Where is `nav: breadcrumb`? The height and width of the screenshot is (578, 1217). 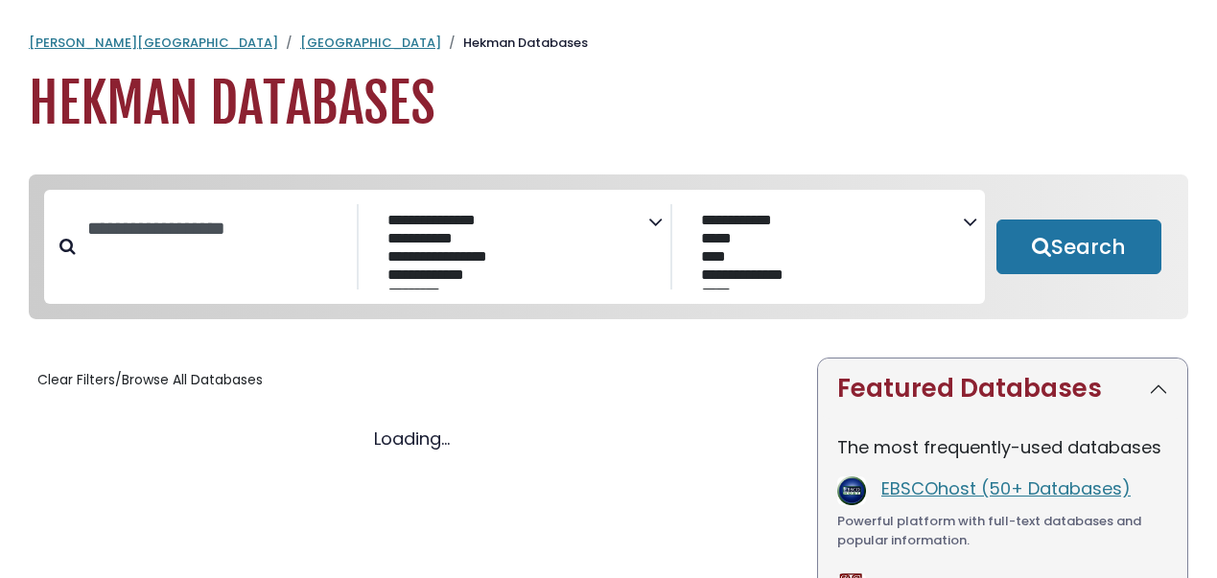
nav: breadcrumb is located at coordinates (608, 43).